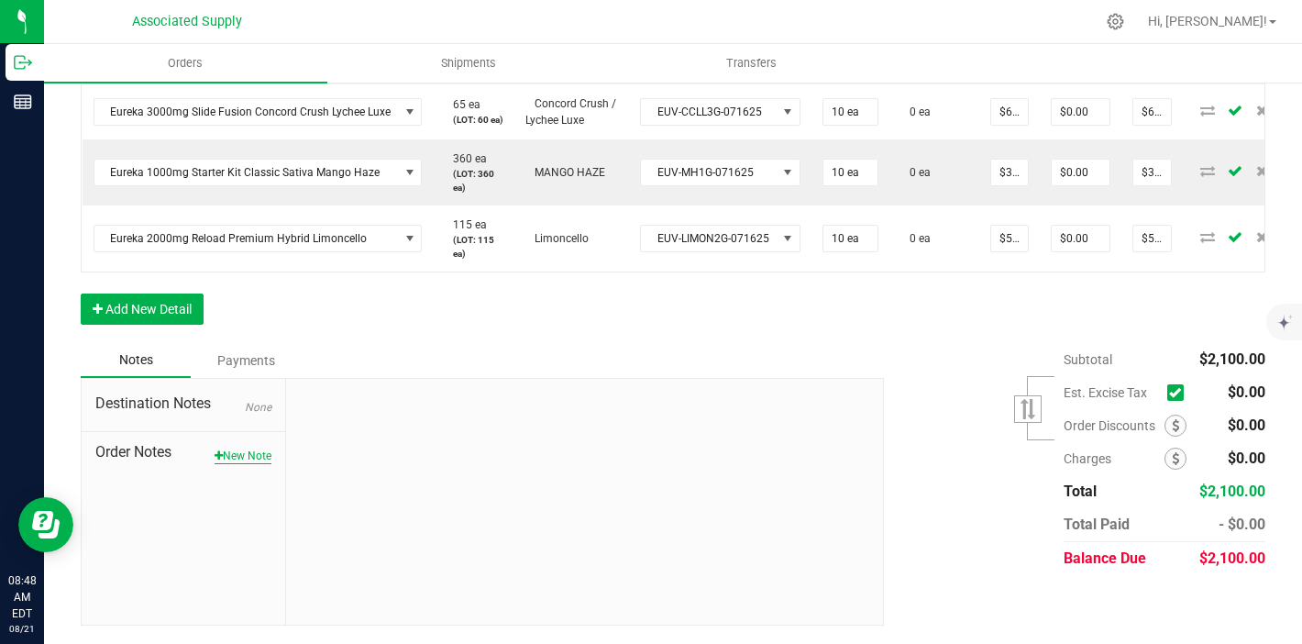 The width and height of the screenshot is (1302, 644). Describe the element at coordinates (183, 452) in the screenshot. I see `span: Order Notes` at that location.